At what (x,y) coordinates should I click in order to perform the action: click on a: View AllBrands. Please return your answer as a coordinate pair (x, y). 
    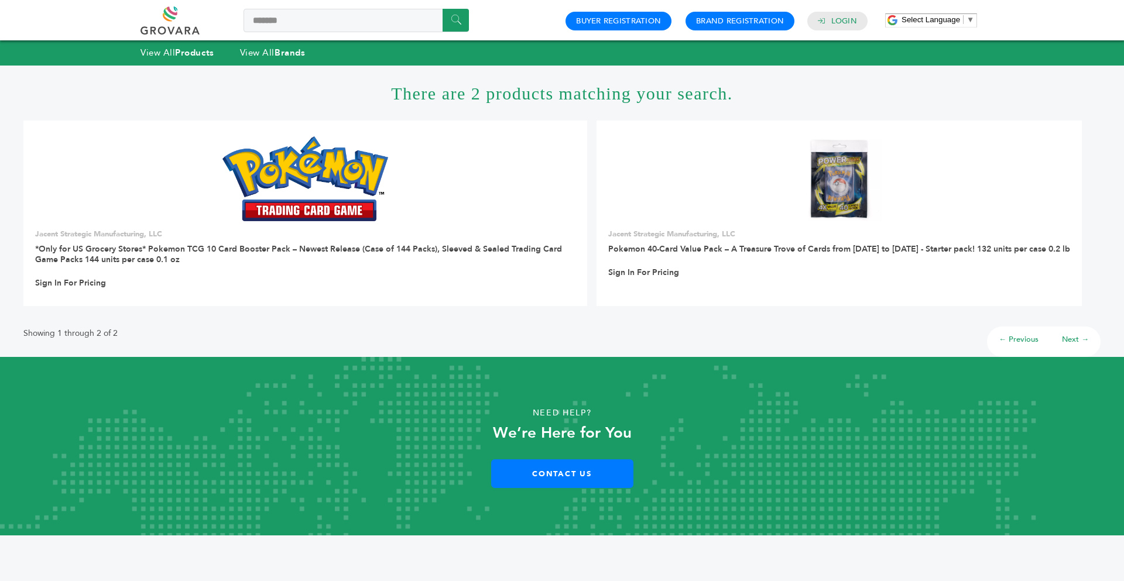
    Looking at the image, I should click on (273, 53).